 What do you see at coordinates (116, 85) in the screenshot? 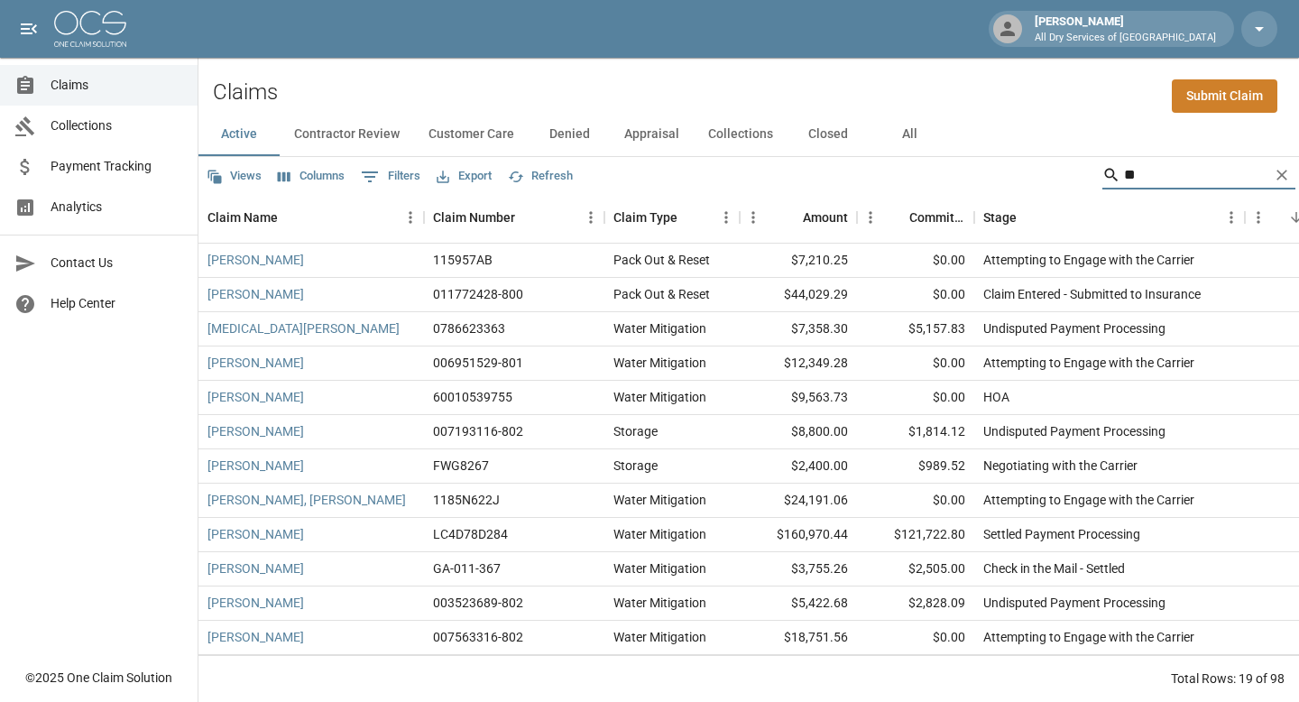
I see `span: Claims` at bounding box center [116, 85].